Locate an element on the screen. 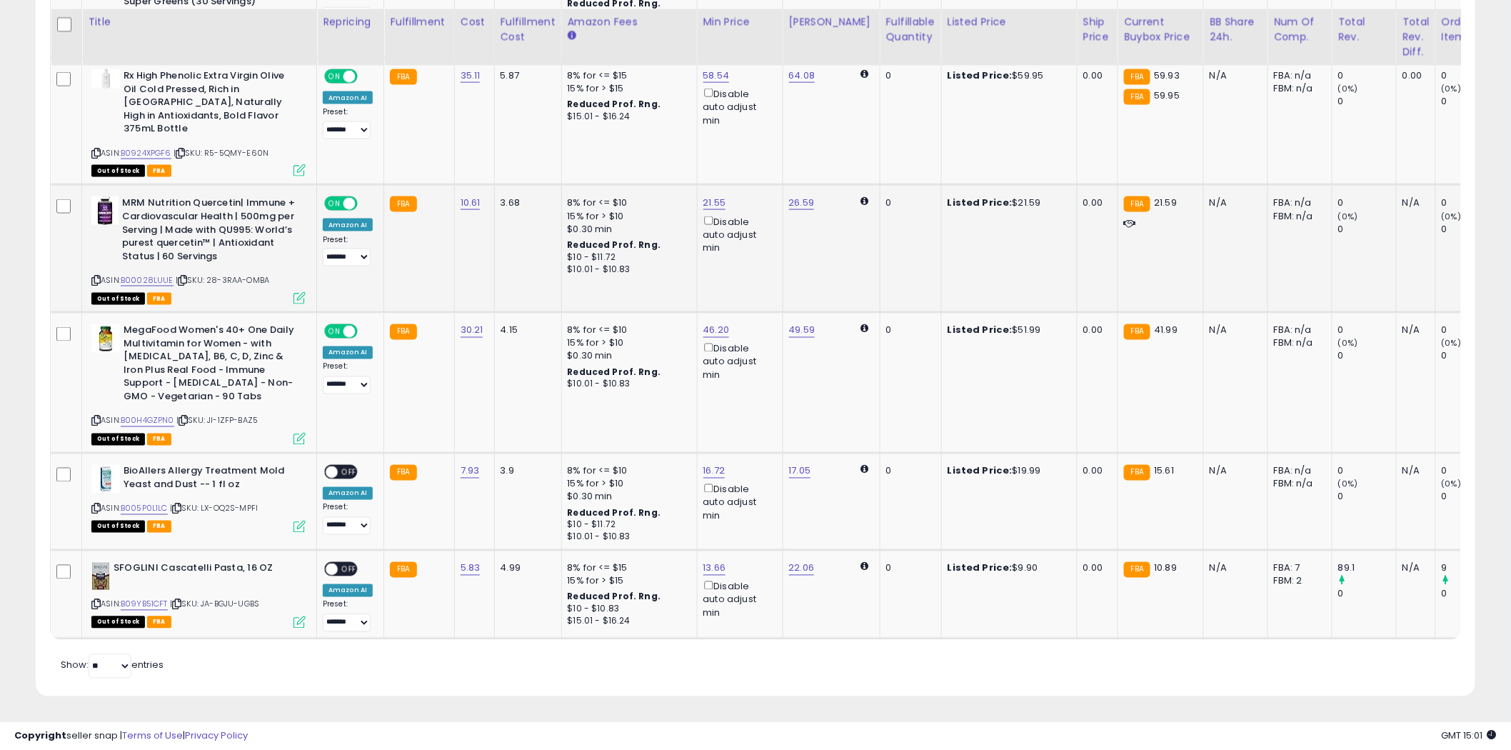 The image size is (1511, 750). span: FBA is located at coordinates (159, 526).